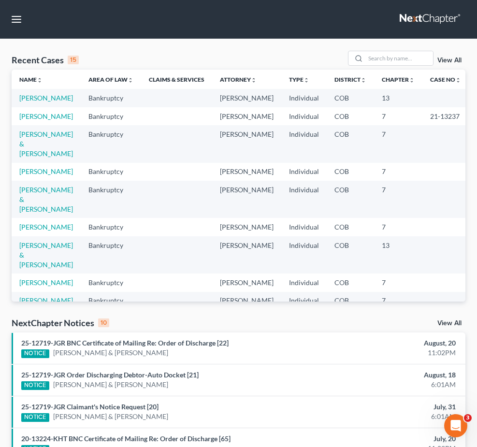 The height and width of the screenshot is (447, 477). I want to click on div: 10, so click(103, 323).